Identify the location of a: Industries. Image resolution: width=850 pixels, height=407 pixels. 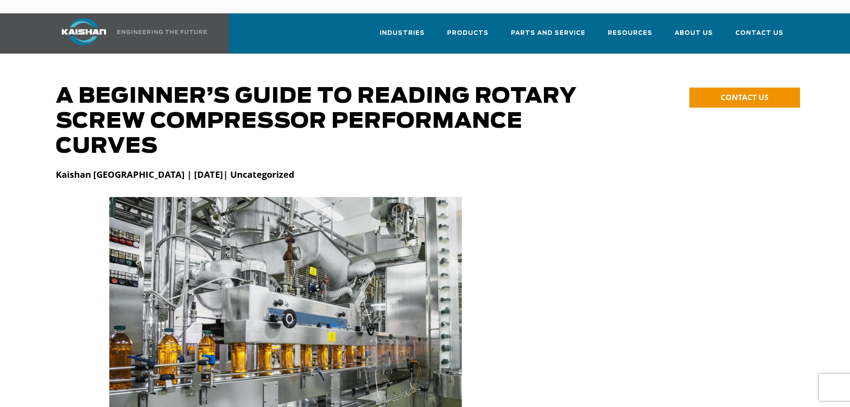
(402, 37).